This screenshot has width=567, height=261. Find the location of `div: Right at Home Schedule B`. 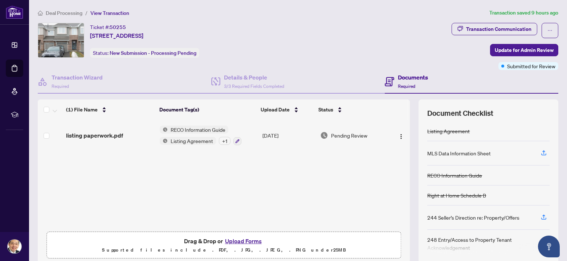

div: Right at Home Schedule B is located at coordinates (457, 195).